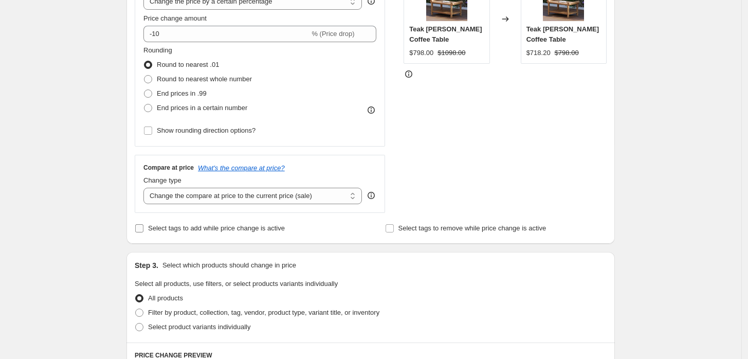  Describe the element at coordinates (188, 64) in the screenshot. I see `span: Round to nearest .01` at that location.